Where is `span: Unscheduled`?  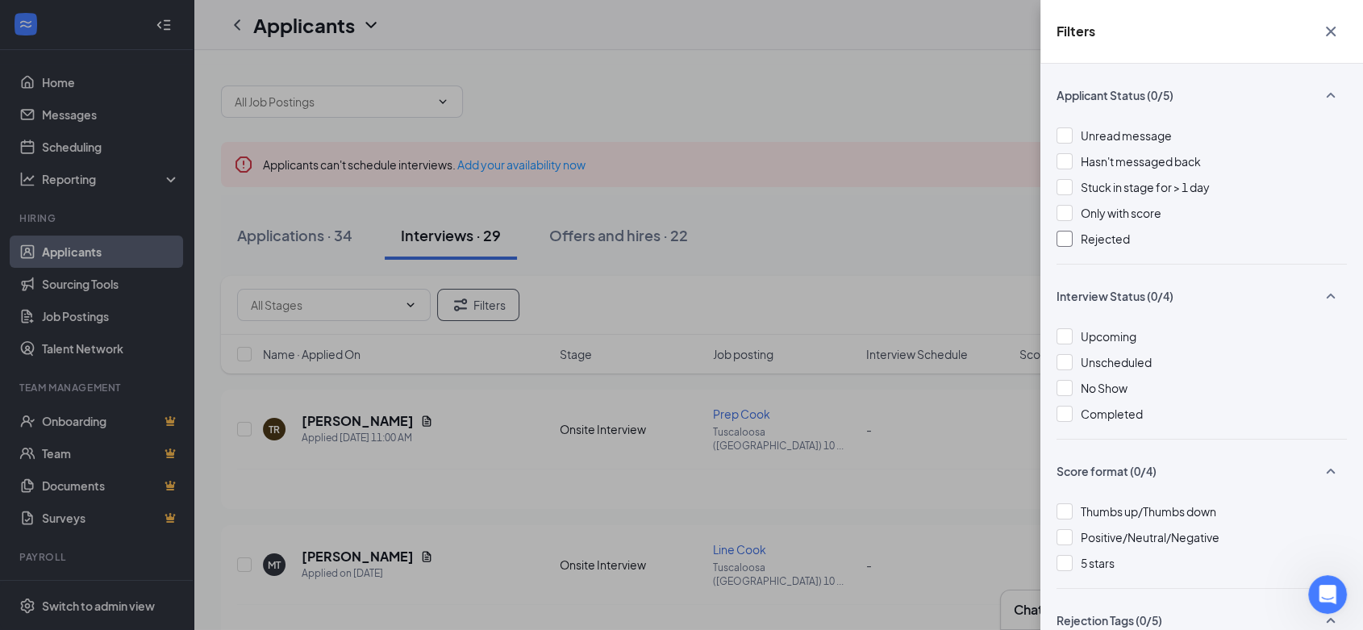
span: Unscheduled is located at coordinates (1117, 362).